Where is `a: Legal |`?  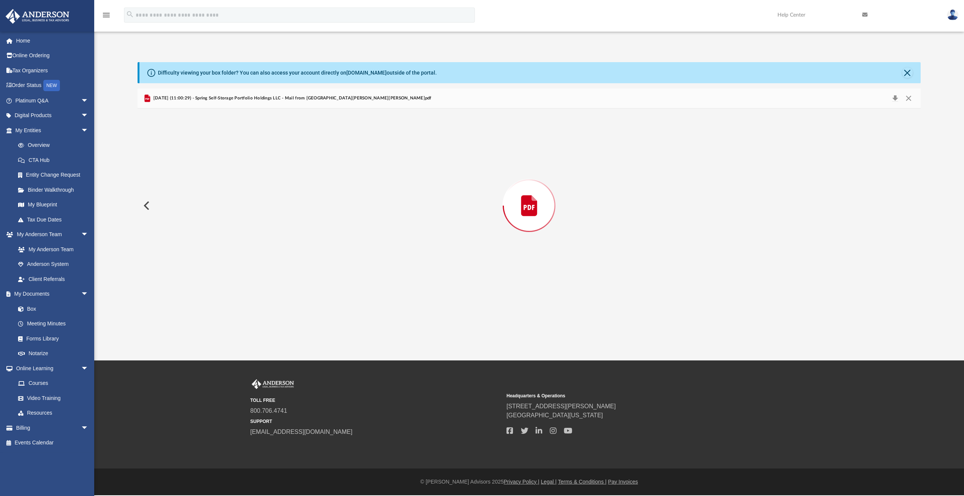 a: Legal | is located at coordinates (549, 482).